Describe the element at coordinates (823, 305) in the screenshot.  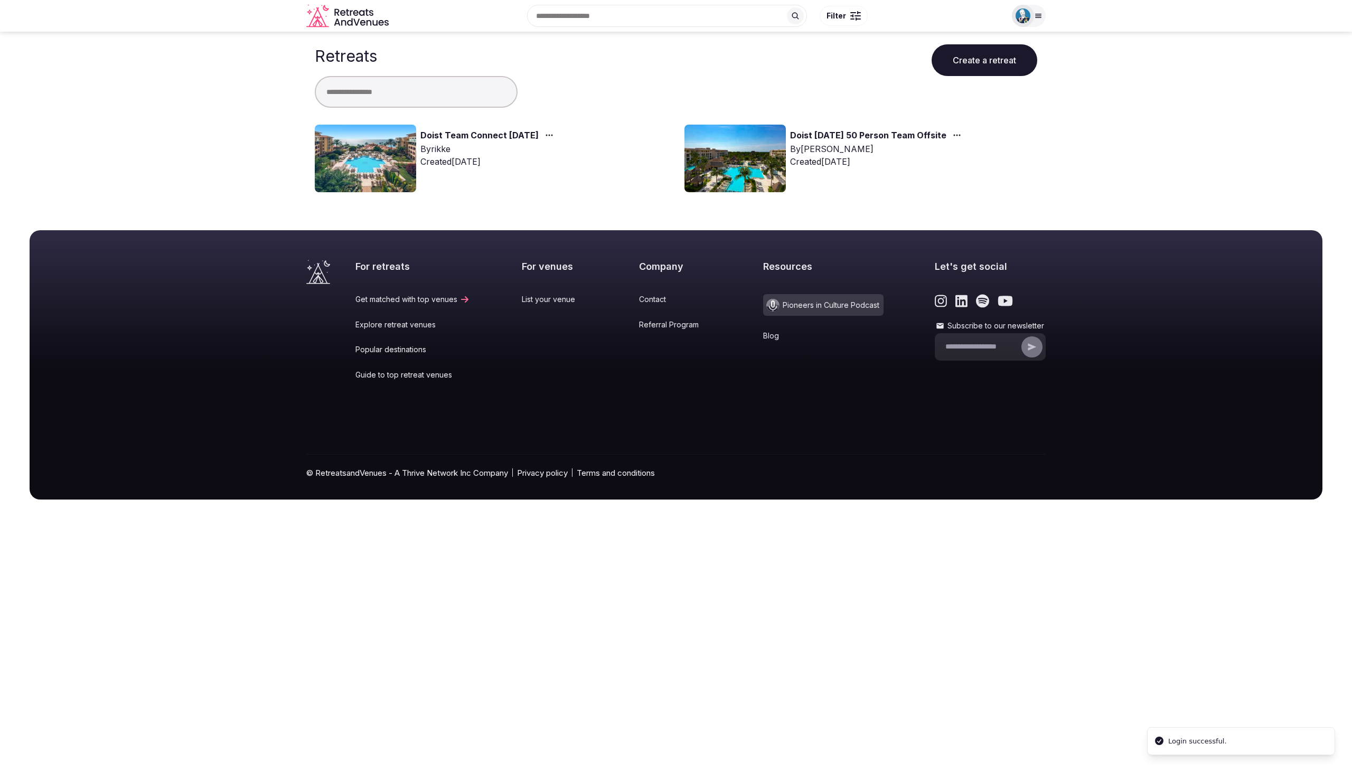
I see `a: Pioneers in Culture Podcast` at that location.